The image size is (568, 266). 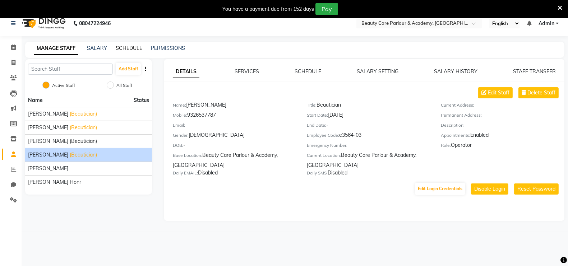 I want to click on button: Disable Login, so click(x=489, y=189).